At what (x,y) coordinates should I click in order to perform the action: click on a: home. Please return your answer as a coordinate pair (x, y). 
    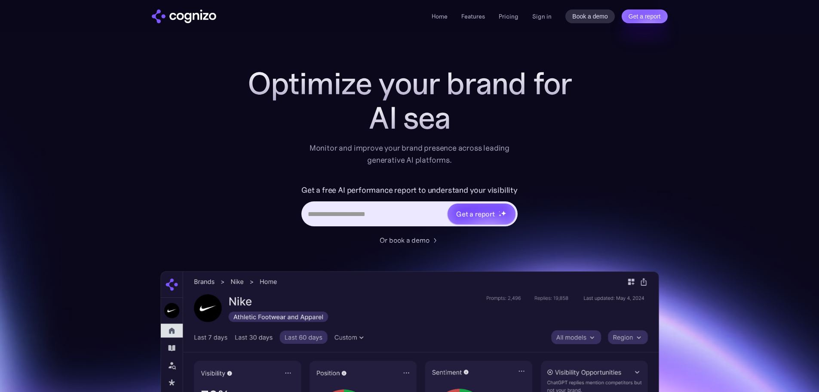
    Looking at the image, I should click on (184, 16).